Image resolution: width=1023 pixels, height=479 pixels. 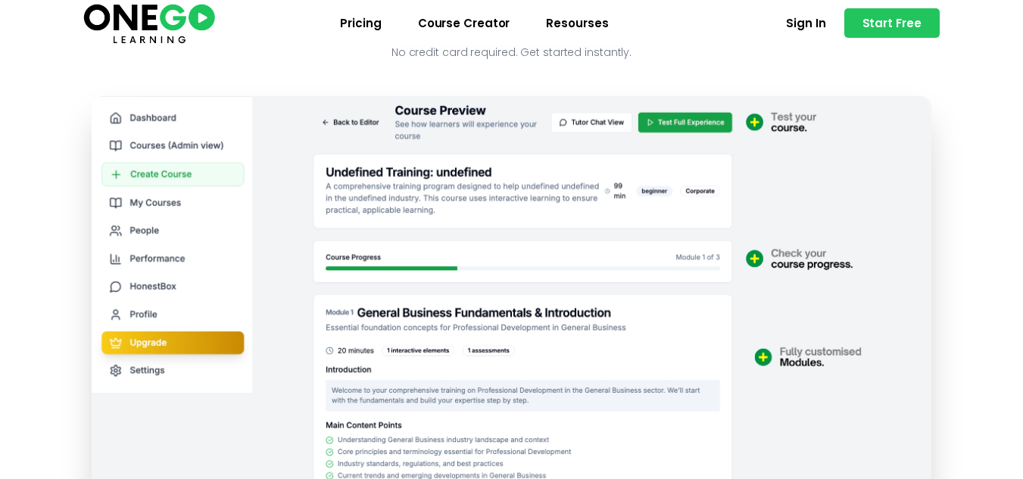 What do you see at coordinates (464, 23) in the screenshot?
I see `span: Course Creator` at bounding box center [464, 23].